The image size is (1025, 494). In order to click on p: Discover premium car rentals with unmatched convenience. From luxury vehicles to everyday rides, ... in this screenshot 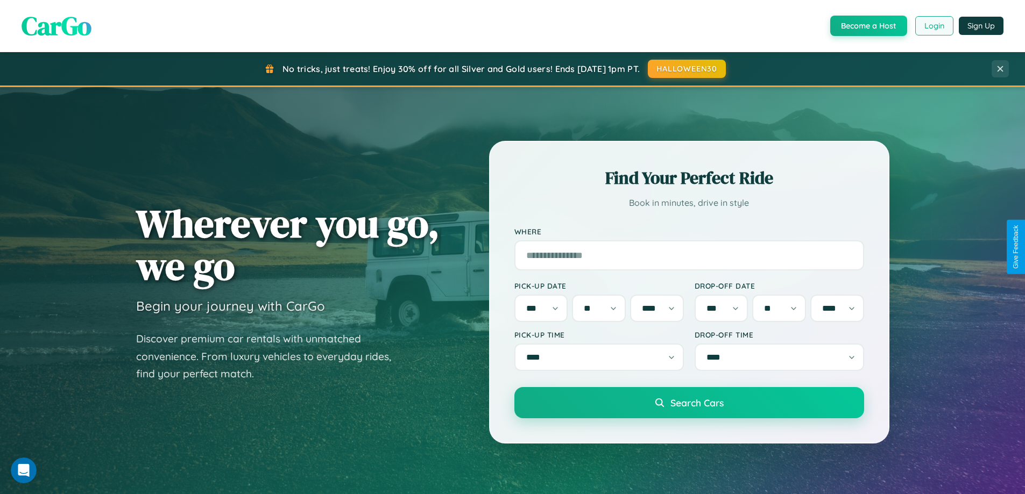, I will do `click(271, 357)`.